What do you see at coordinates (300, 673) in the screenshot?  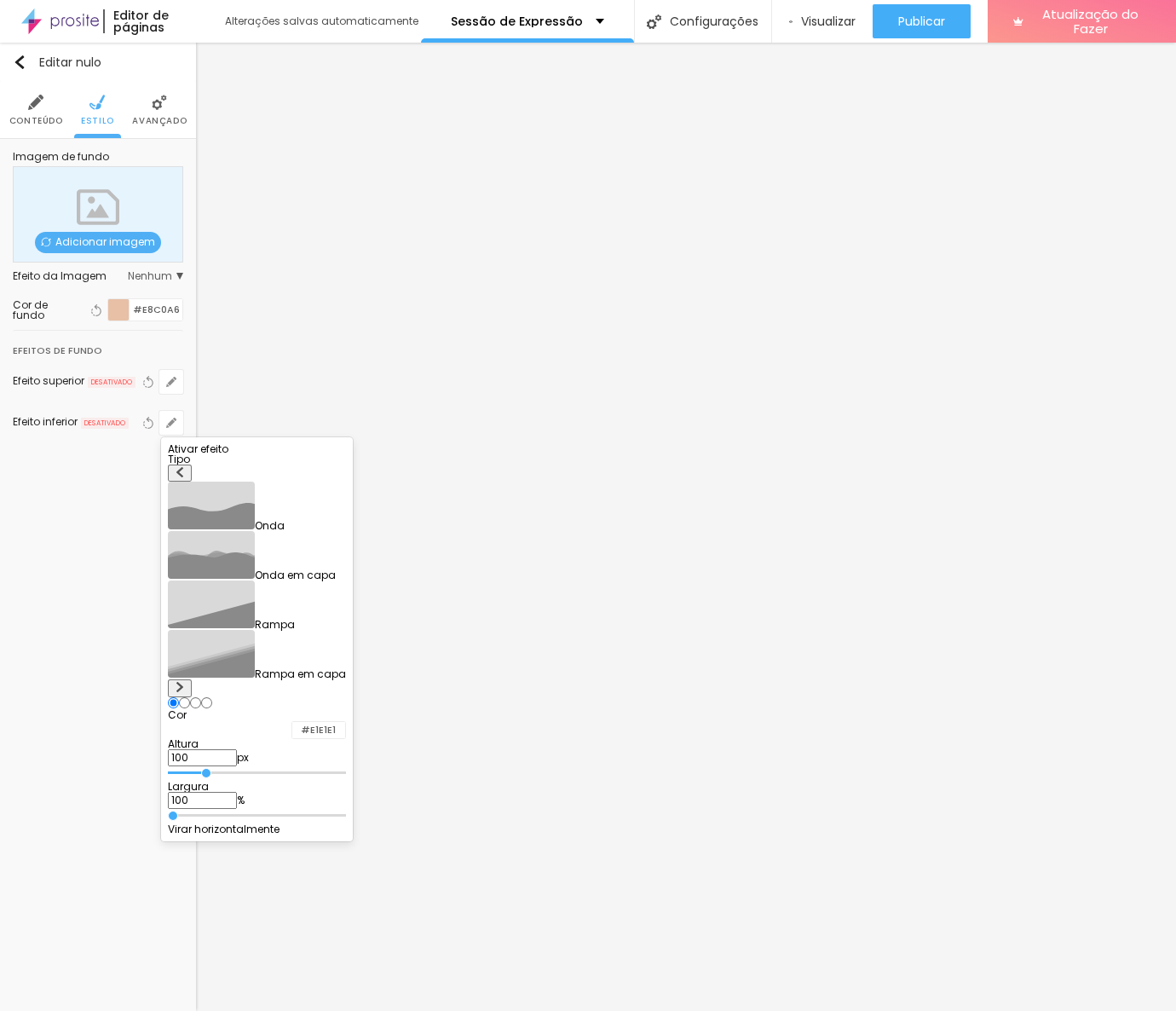 I see `font: Rampa em capa` at bounding box center [300, 673].